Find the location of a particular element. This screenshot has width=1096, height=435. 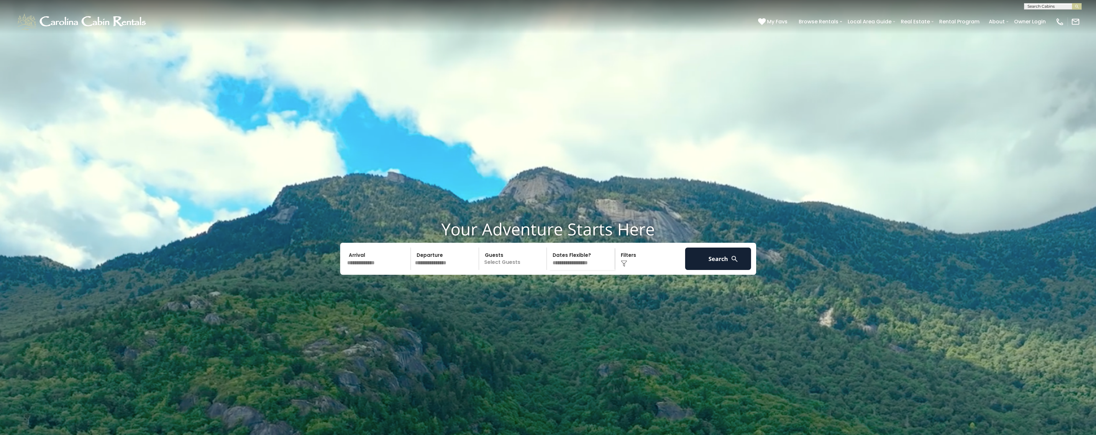

img: phone-regular-white.png is located at coordinates (1059, 22).